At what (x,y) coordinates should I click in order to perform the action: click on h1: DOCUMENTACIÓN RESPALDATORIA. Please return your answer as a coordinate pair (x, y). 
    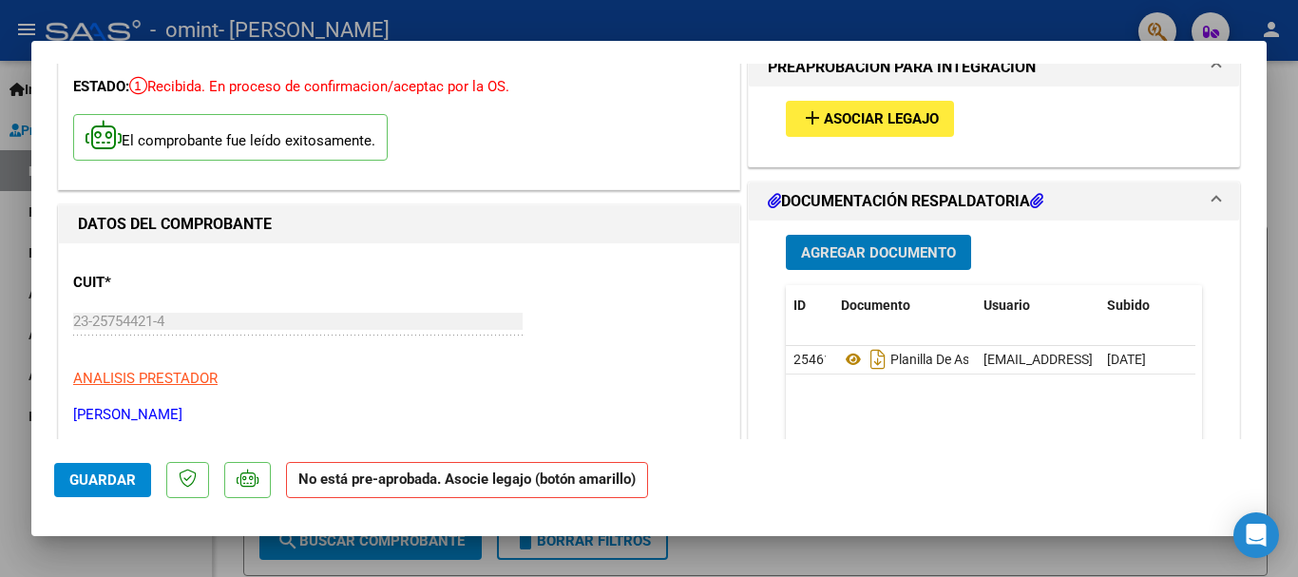
    Looking at the image, I should click on (906, 202).